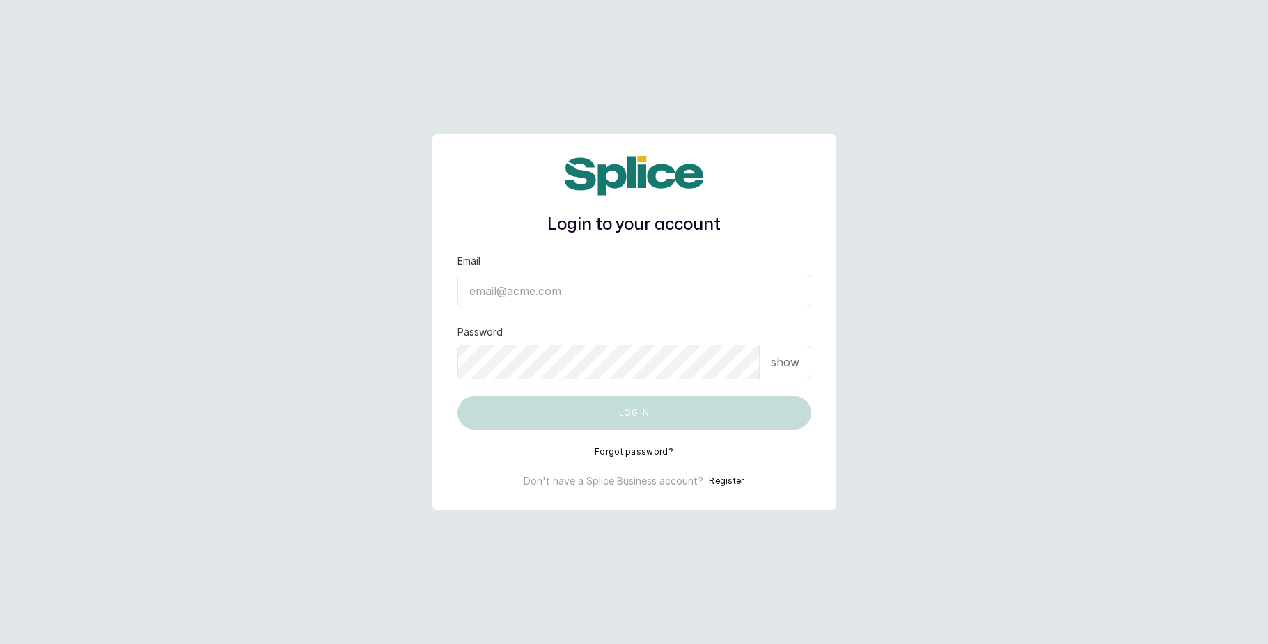 This screenshot has width=1268, height=644. What do you see at coordinates (634, 413) in the screenshot?
I see `button: Log in` at bounding box center [634, 413].